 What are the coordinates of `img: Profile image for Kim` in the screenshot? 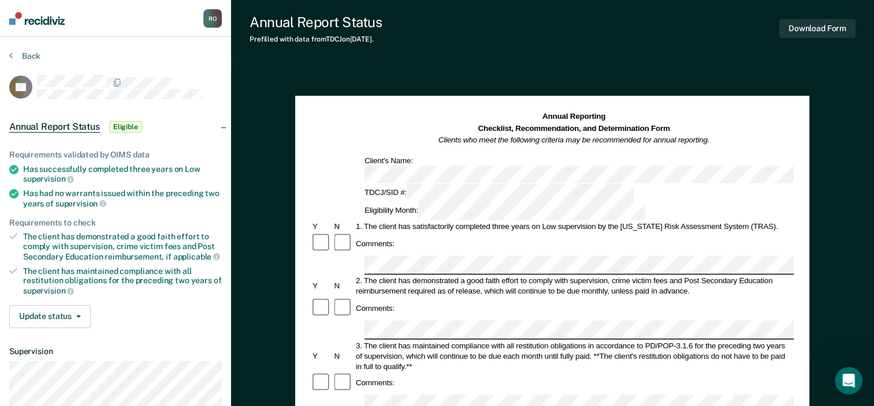 It's located at (147, 30).